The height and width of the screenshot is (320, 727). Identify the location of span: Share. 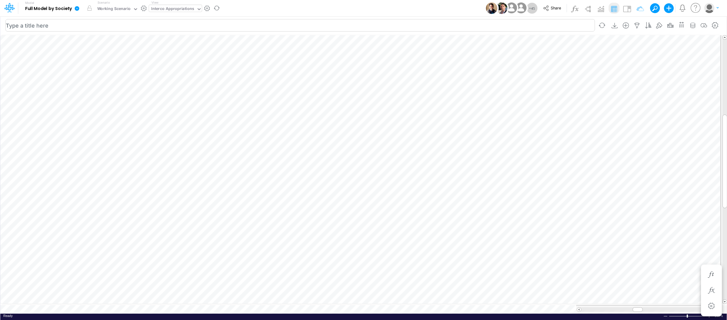
(556, 8).